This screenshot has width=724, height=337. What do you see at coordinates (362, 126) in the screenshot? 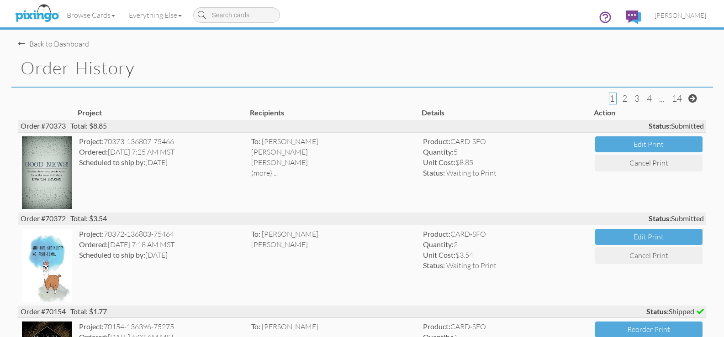
I see `div: Order #70373` at bounding box center [362, 126].